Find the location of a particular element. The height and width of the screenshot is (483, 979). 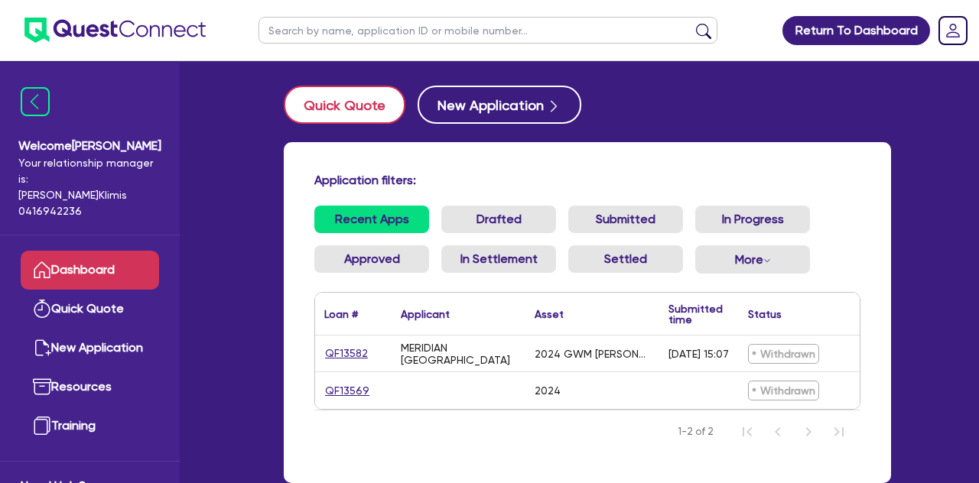

img: icon-menu-close is located at coordinates (35, 102).